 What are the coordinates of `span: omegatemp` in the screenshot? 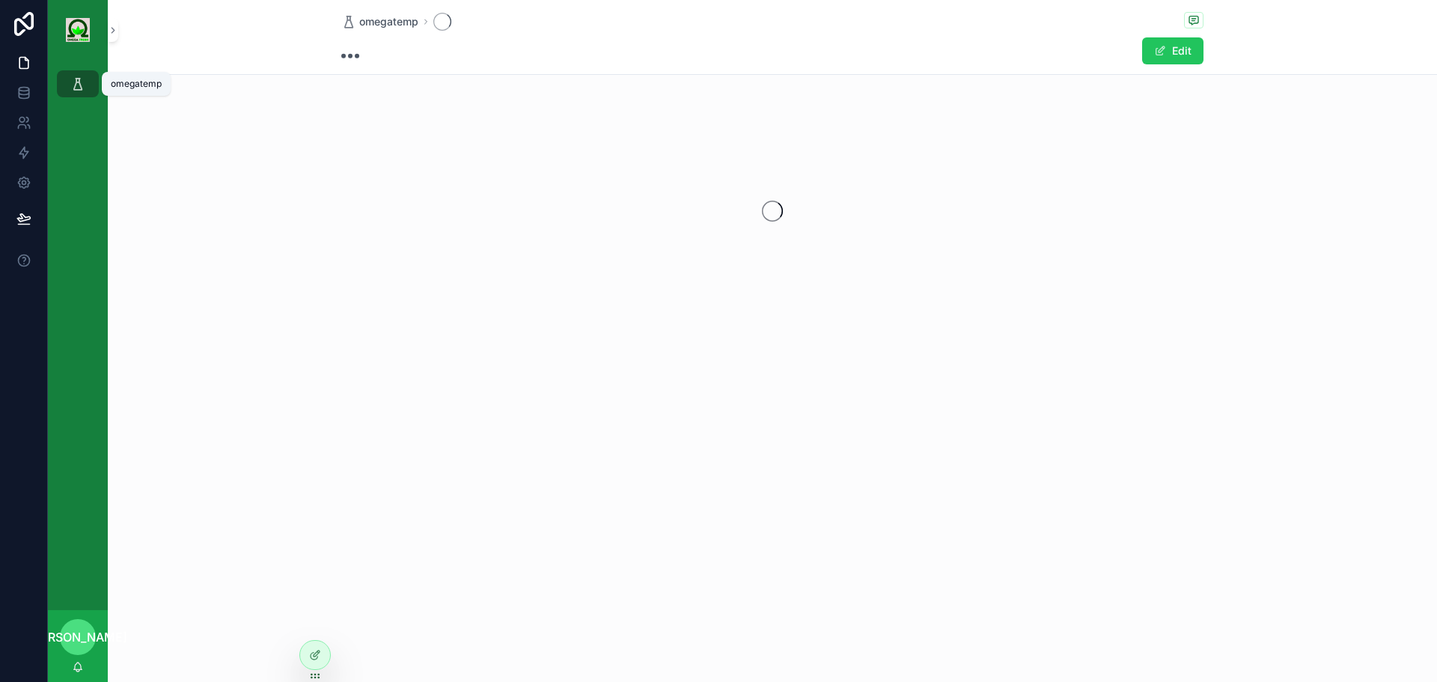 It's located at (388, 22).